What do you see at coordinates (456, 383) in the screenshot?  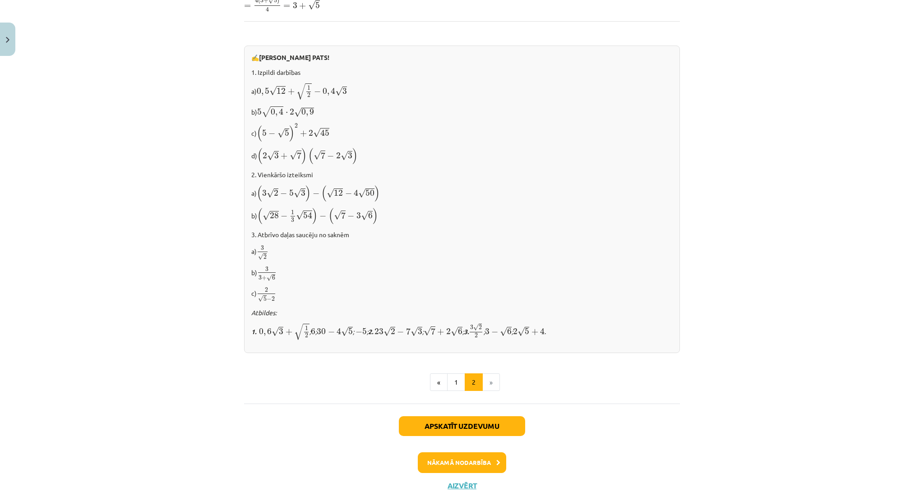 I see `button: 1` at bounding box center [456, 383].